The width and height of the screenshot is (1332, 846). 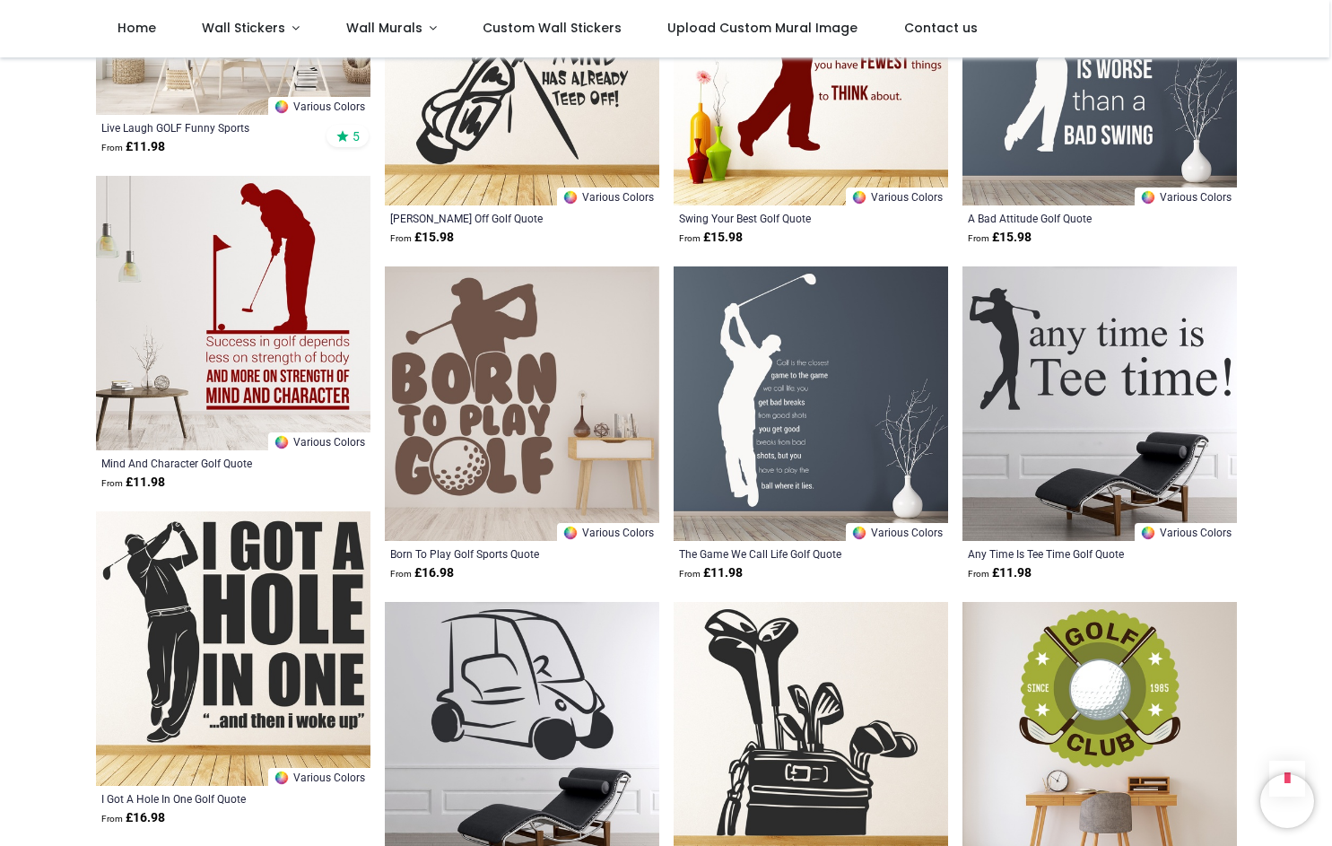 What do you see at coordinates (762, 28) in the screenshot?
I see `span: Upload Custom Mural Image` at bounding box center [762, 28].